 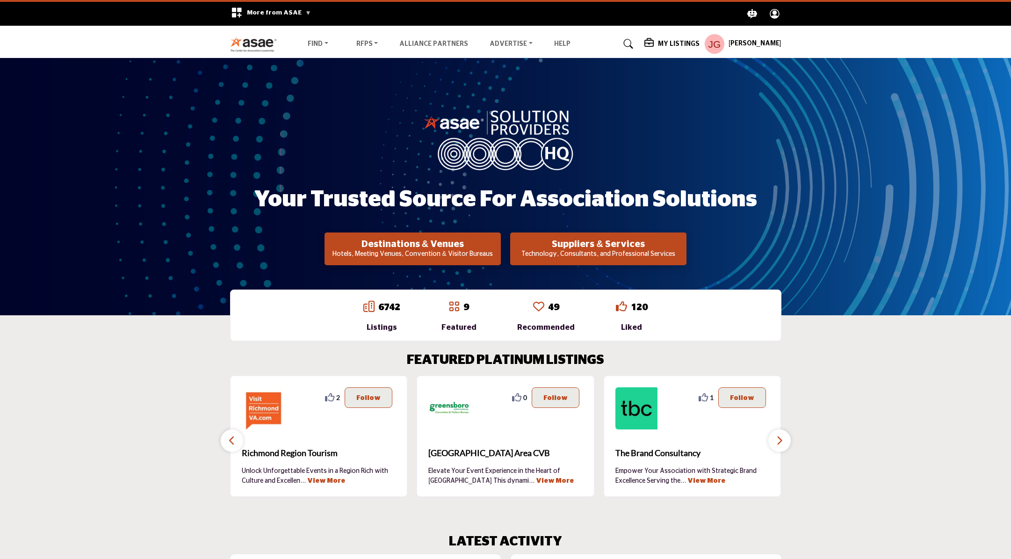 I want to click on a: Find, so click(x=318, y=44).